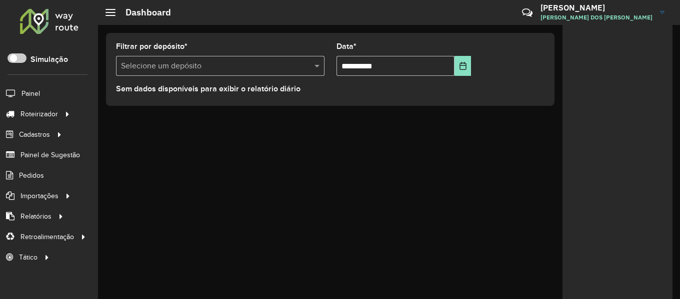  What do you see at coordinates (34, 134) in the screenshot?
I see `span: Cadastros` at bounding box center [34, 134].